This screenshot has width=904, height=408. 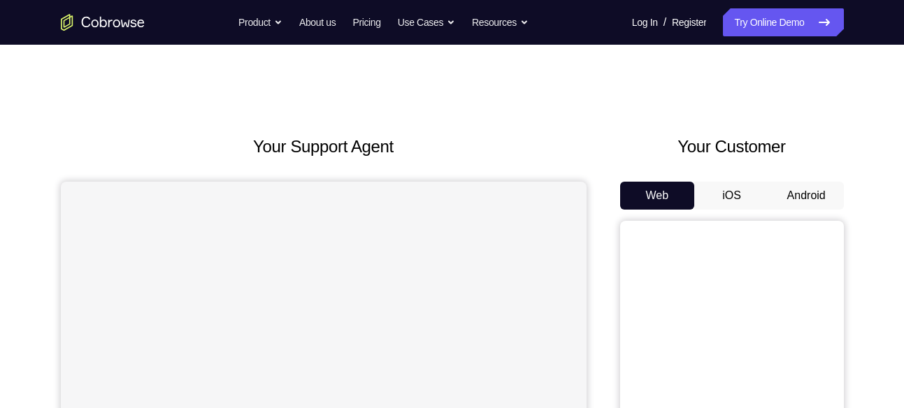 What do you see at coordinates (260, 22) in the screenshot?
I see `button: Product` at bounding box center [260, 22].